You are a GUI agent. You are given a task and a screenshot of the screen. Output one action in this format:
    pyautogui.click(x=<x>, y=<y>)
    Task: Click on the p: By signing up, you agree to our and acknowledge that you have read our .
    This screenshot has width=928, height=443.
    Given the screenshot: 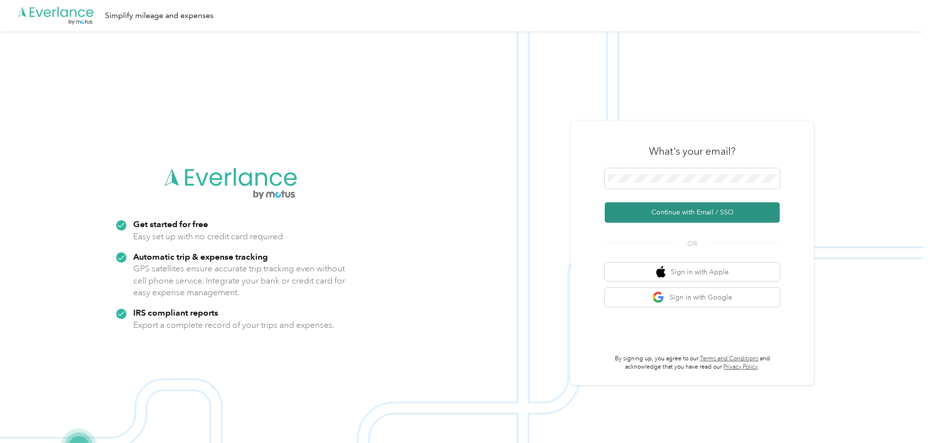 What is the action you would take?
    pyautogui.click(x=692, y=363)
    